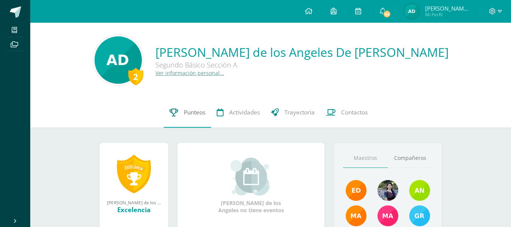 The height and width of the screenshot is (227, 511). I want to click on img: 9b17679b4520195df407efdfd7b84603.png, so click(388, 190).